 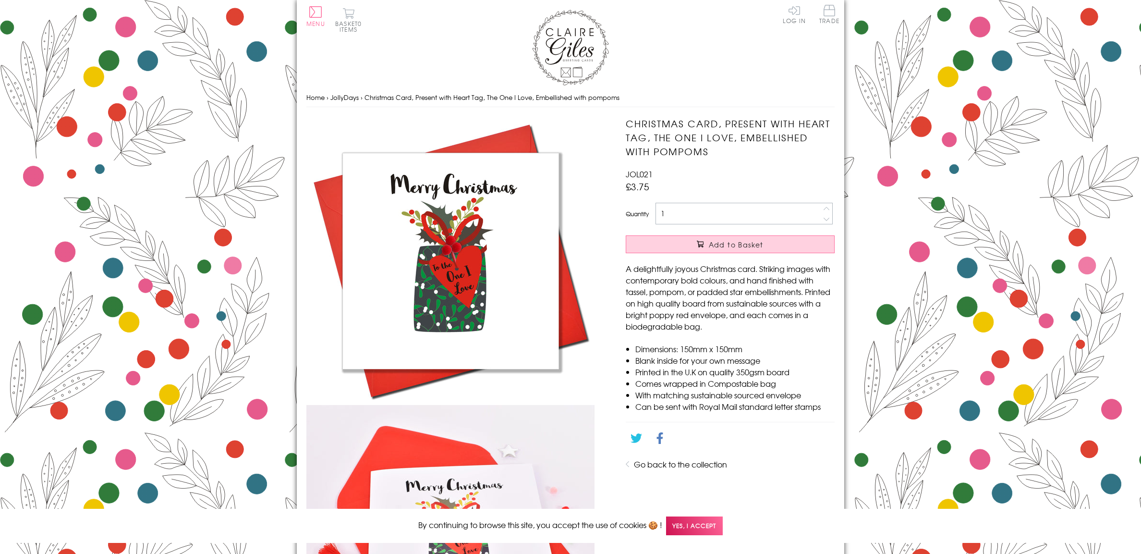 I want to click on span: Menu, so click(x=316, y=24).